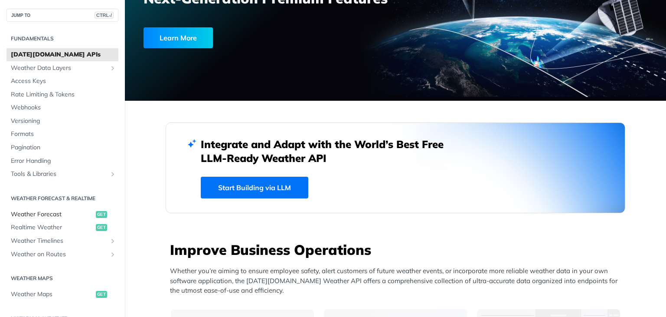 The width and height of the screenshot is (666, 317). I want to click on a: Access Keys, so click(62, 81).